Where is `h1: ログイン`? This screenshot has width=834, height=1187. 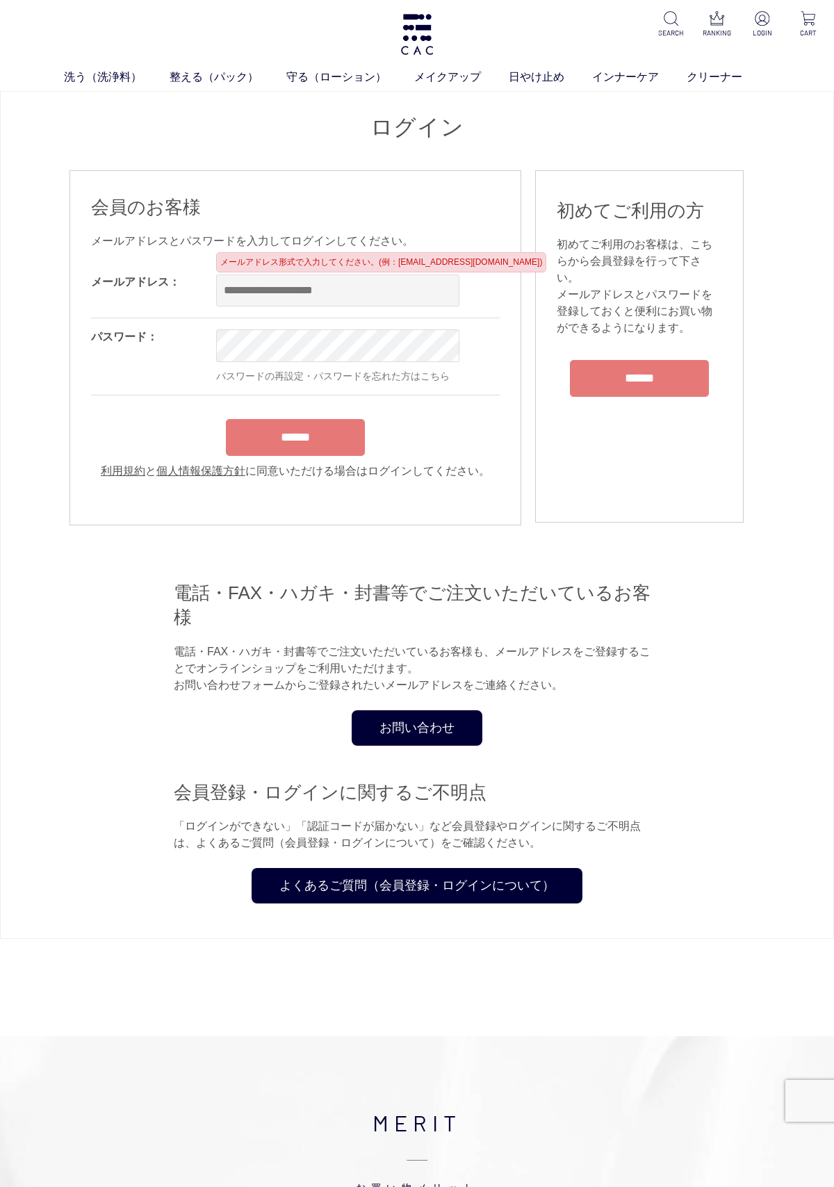
h1: ログイン is located at coordinates (417, 127).